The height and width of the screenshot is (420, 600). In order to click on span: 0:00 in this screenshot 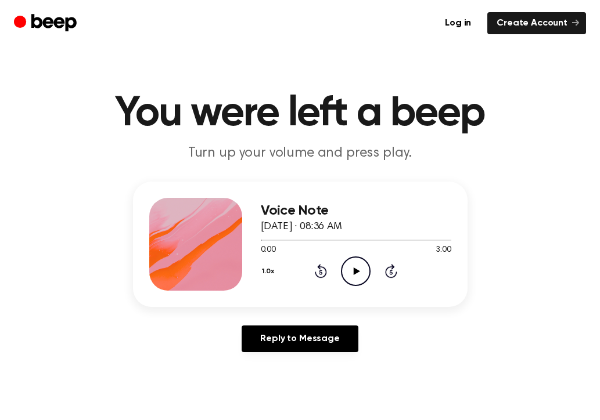, I will do `click(268, 250)`.